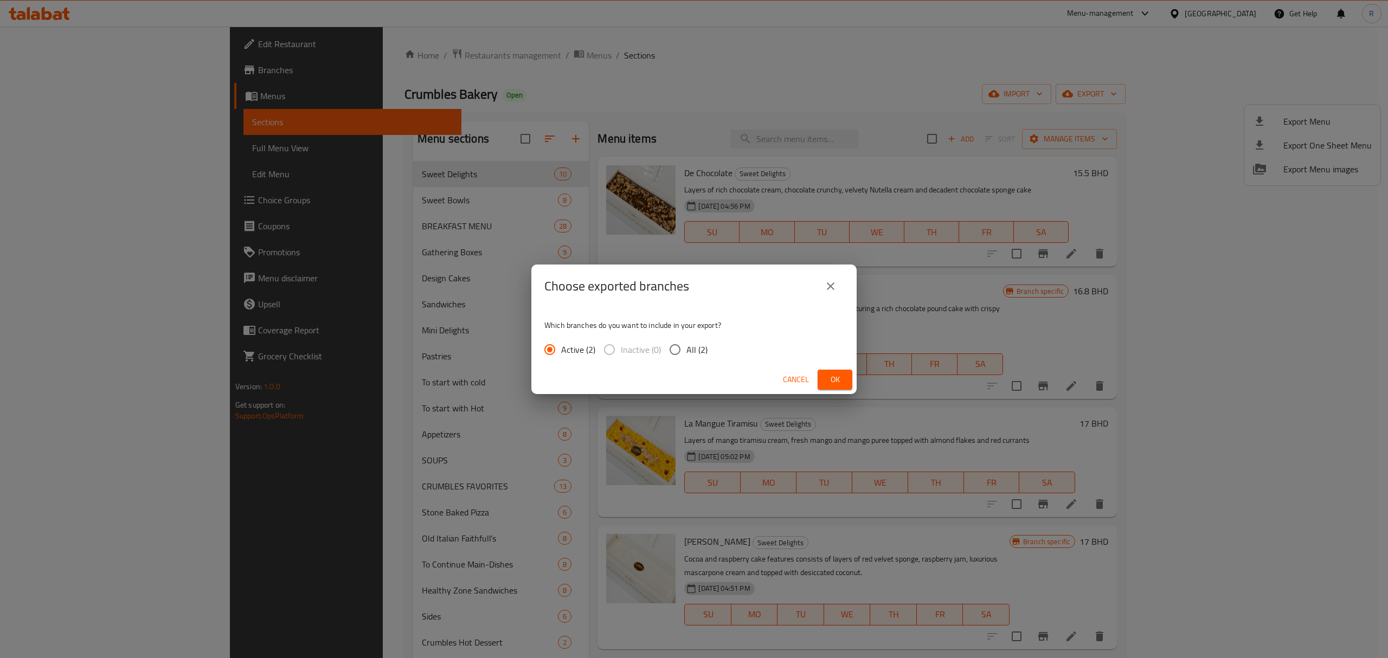  Describe the element at coordinates (796, 380) in the screenshot. I see `button: Cancel` at that location.